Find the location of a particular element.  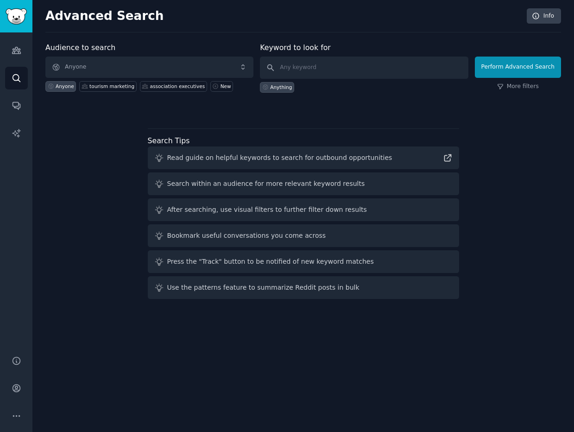

label: Audience to search is located at coordinates (80, 47).